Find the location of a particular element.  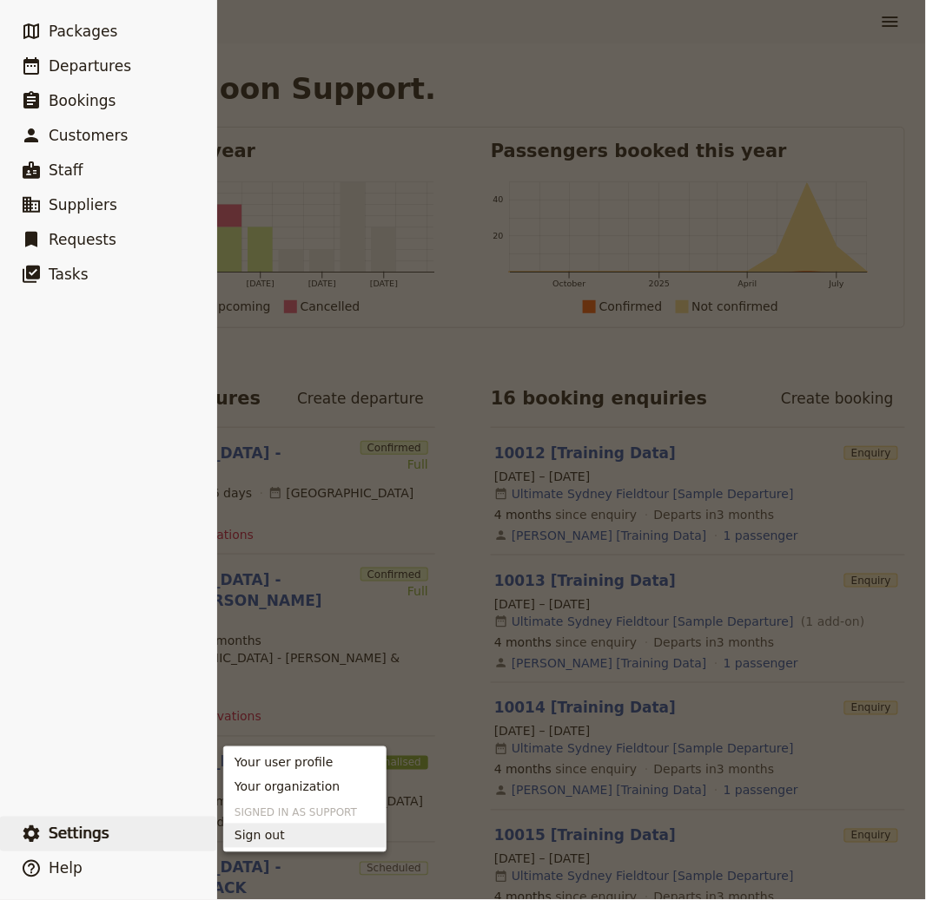

span: Bookings is located at coordinates (82, 101).